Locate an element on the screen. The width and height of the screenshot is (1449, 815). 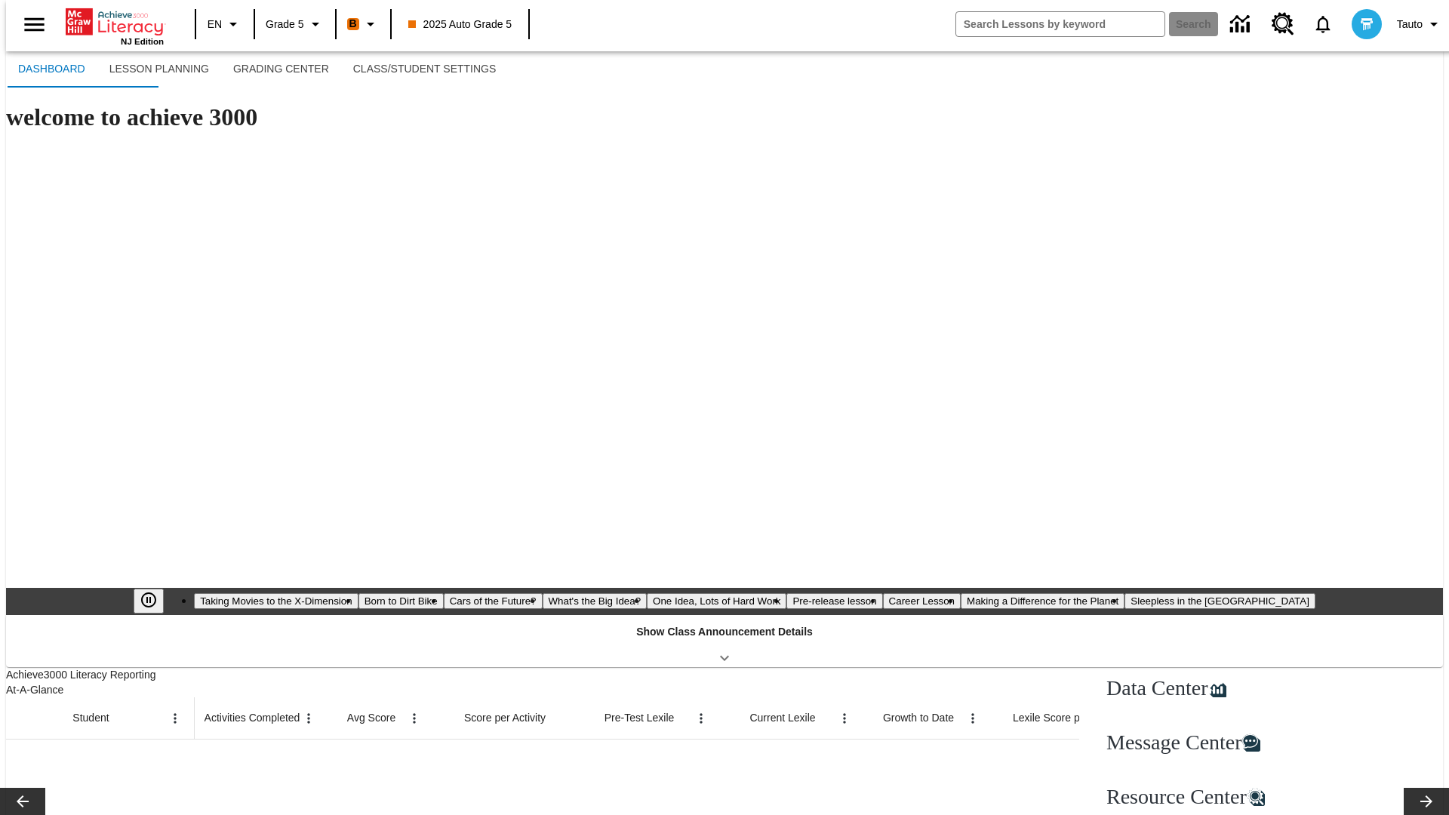
span: Pre-Test Lexile is located at coordinates (639, 717).